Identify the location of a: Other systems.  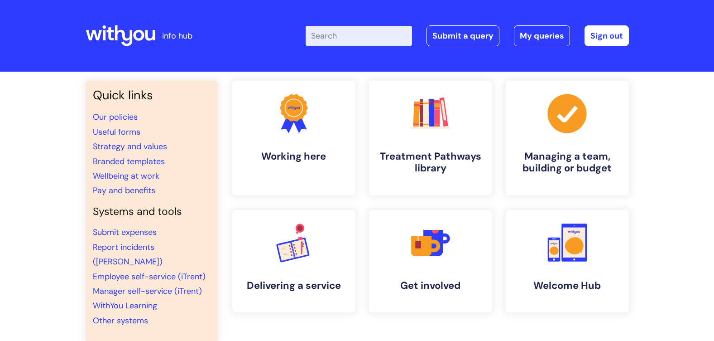
(120, 320).